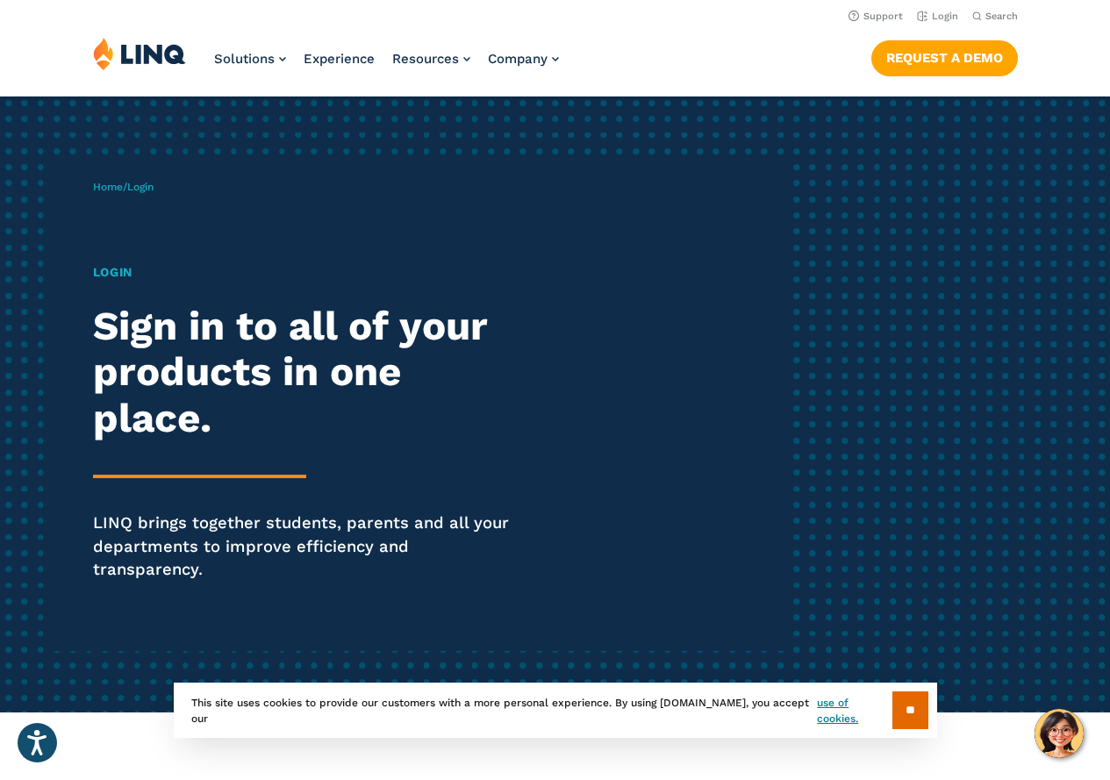 The height and width of the screenshot is (780, 1110). I want to click on button: Open Search Bar, so click(995, 16).